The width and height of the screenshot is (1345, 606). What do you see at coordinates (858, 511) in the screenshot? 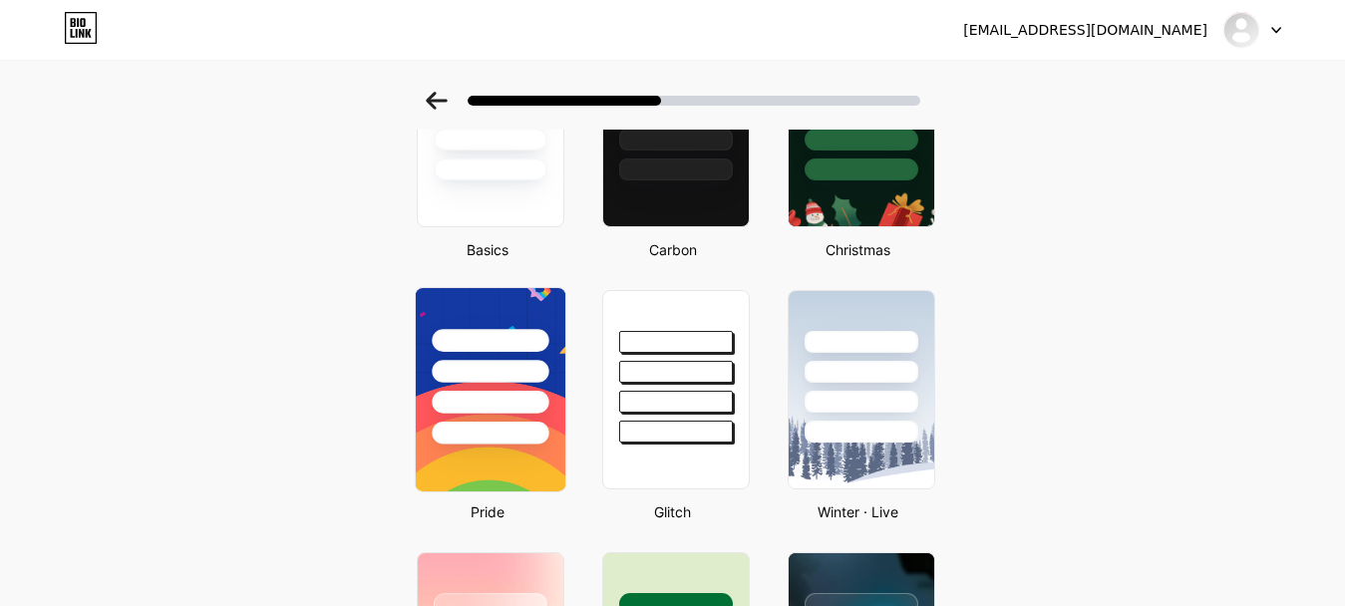
I see `div: Winter · Live` at bounding box center [858, 511].